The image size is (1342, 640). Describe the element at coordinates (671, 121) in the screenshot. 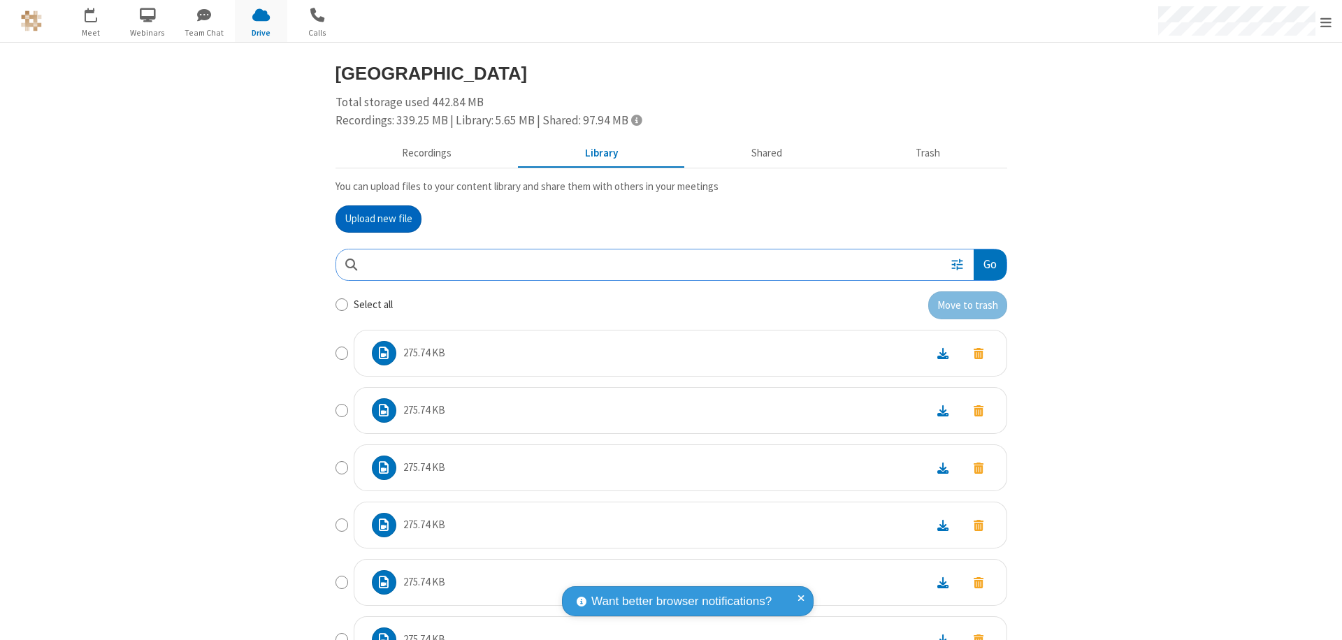

I see `div: Recordings: 339.25 MB | Library: 5.65 MB | Shared: 97.94 MB` at that location.